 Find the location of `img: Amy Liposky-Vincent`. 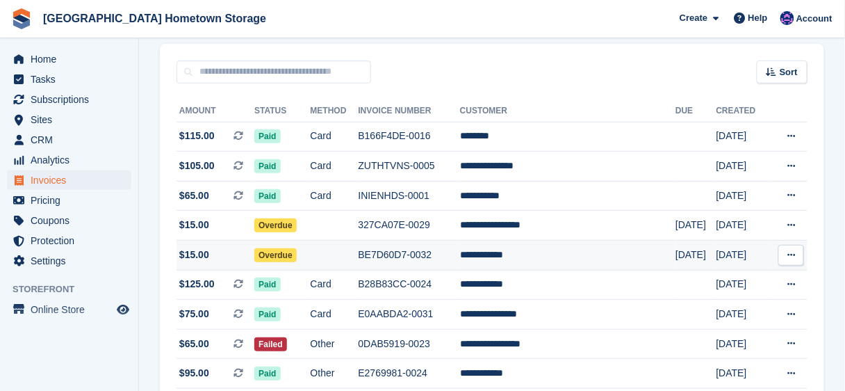

img: Amy Liposky-Vincent is located at coordinates (787, 18).